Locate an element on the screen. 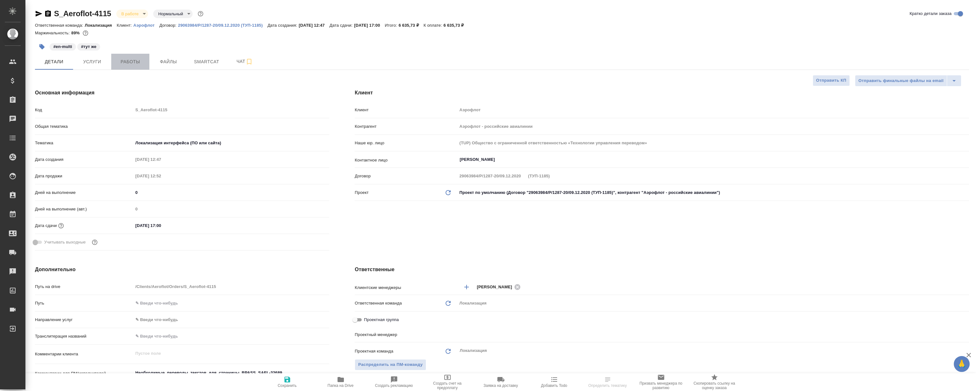  span: В заказе уже есть ответственный ПМ или ПМ группа is located at coordinates (390, 364).